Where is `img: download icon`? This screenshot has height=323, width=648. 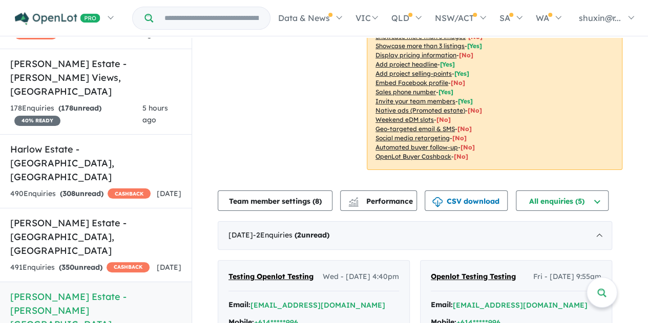 img: download icon is located at coordinates (438, 202).